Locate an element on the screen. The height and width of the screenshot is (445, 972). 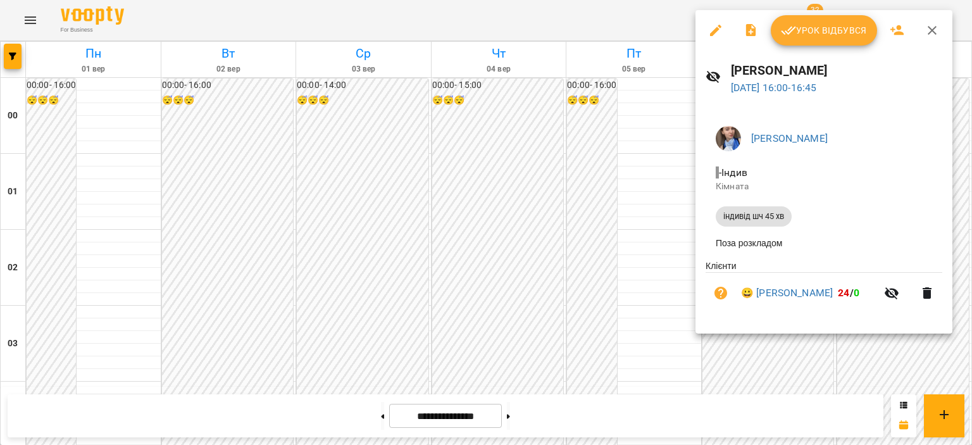
p: Кімната is located at coordinates (824, 187).